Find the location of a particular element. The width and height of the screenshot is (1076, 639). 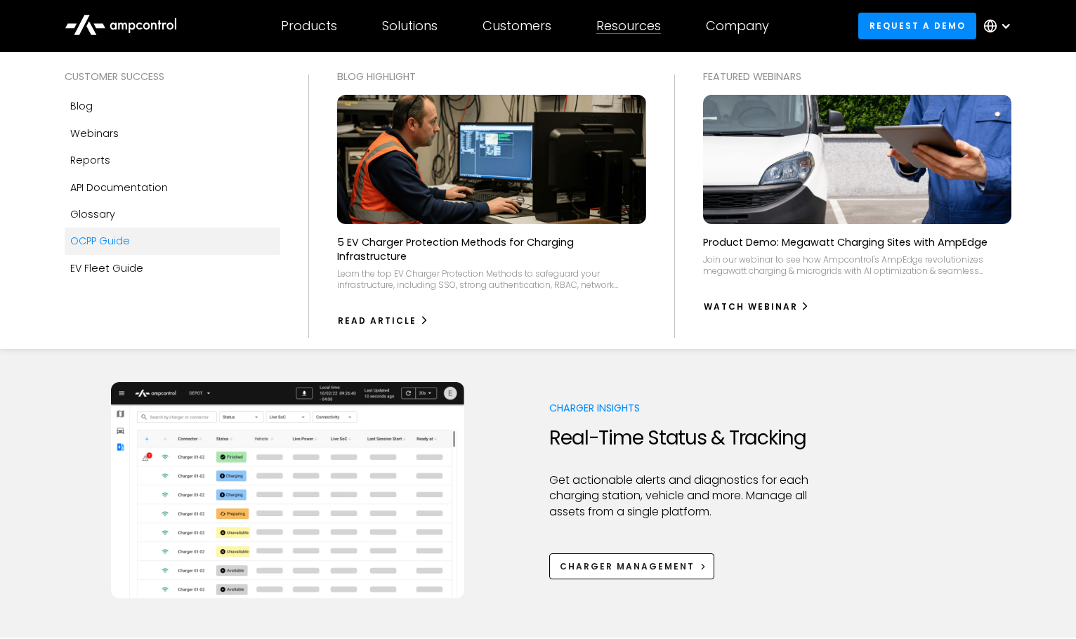

div: Customers is located at coordinates (517, 26).